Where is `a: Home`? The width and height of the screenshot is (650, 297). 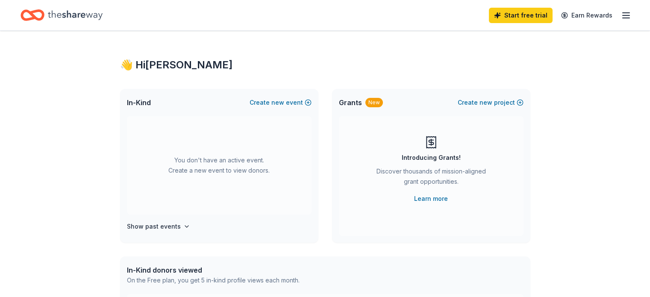
a: Home is located at coordinates (62, 15).